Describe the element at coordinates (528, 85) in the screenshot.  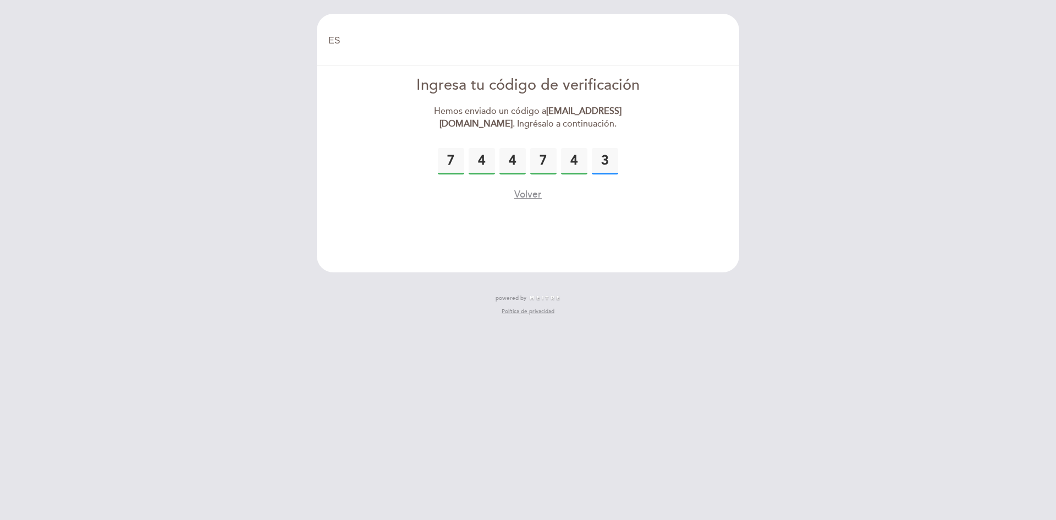
I see `div: Ingresa tu código de verificación` at that location.